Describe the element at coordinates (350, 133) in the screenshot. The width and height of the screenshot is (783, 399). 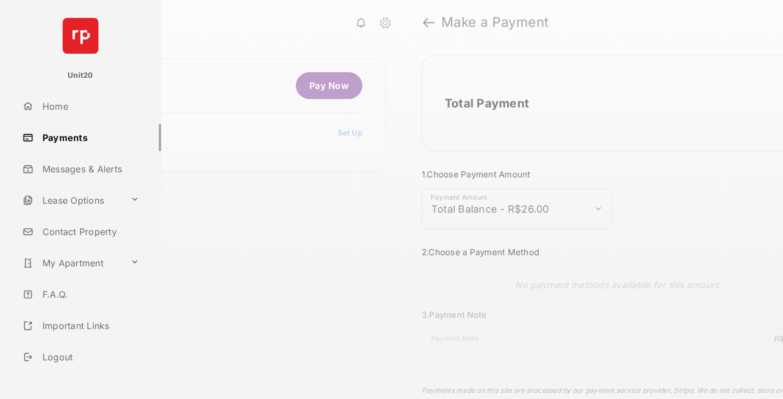
I see `a: Set Up` at that location.